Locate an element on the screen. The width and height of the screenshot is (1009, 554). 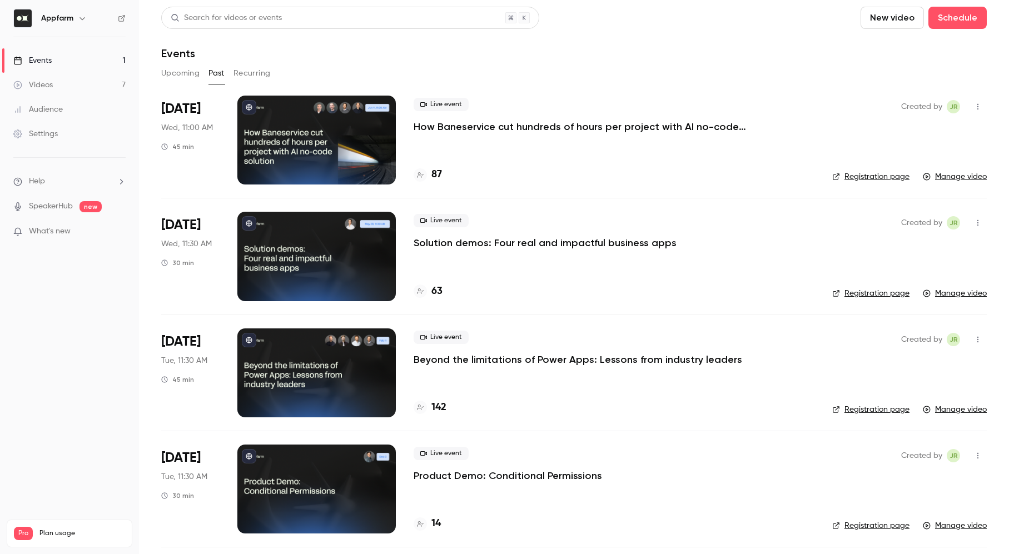
p: Product Demo: Conditional Permissions is located at coordinates (508, 476).